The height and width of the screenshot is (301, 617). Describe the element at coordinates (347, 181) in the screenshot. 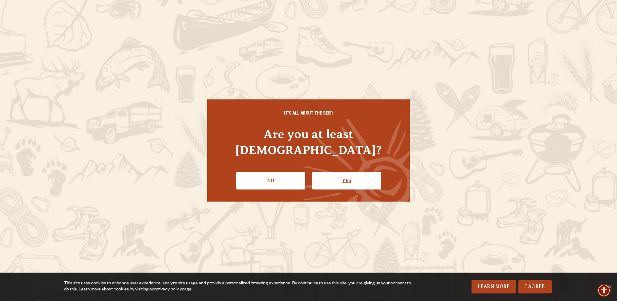

I see `a: Confirm I'm 21 or older` at that location.